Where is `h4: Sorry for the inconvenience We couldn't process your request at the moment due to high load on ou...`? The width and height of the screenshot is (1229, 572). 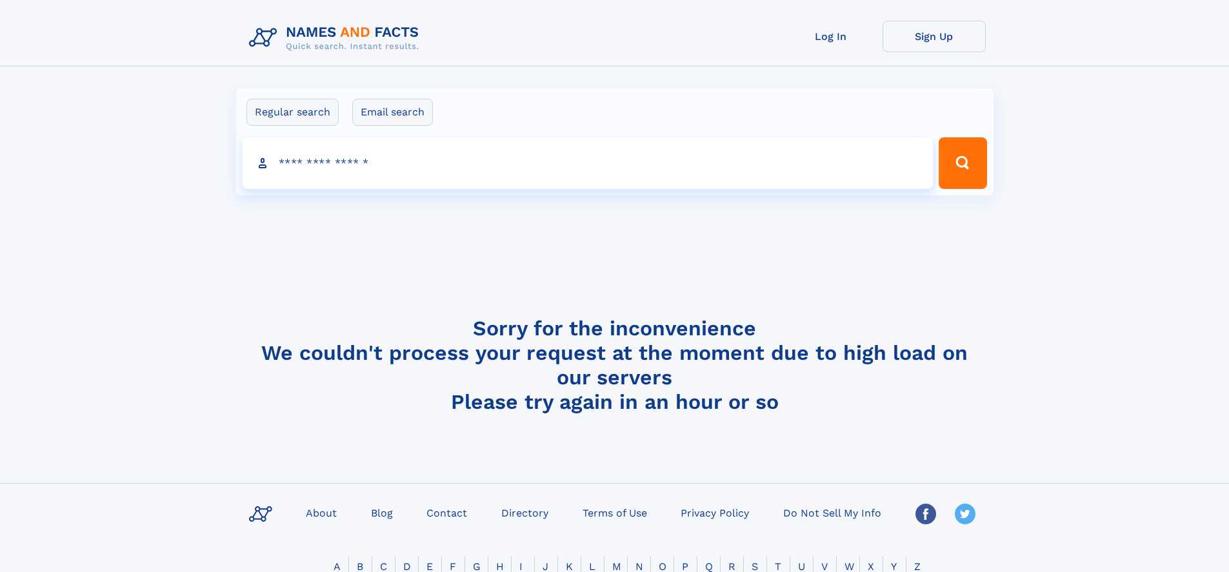
h4: Sorry for the inconvenience We couldn't process your request at the moment due to high load on ou... is located at coordinates (615, 365).